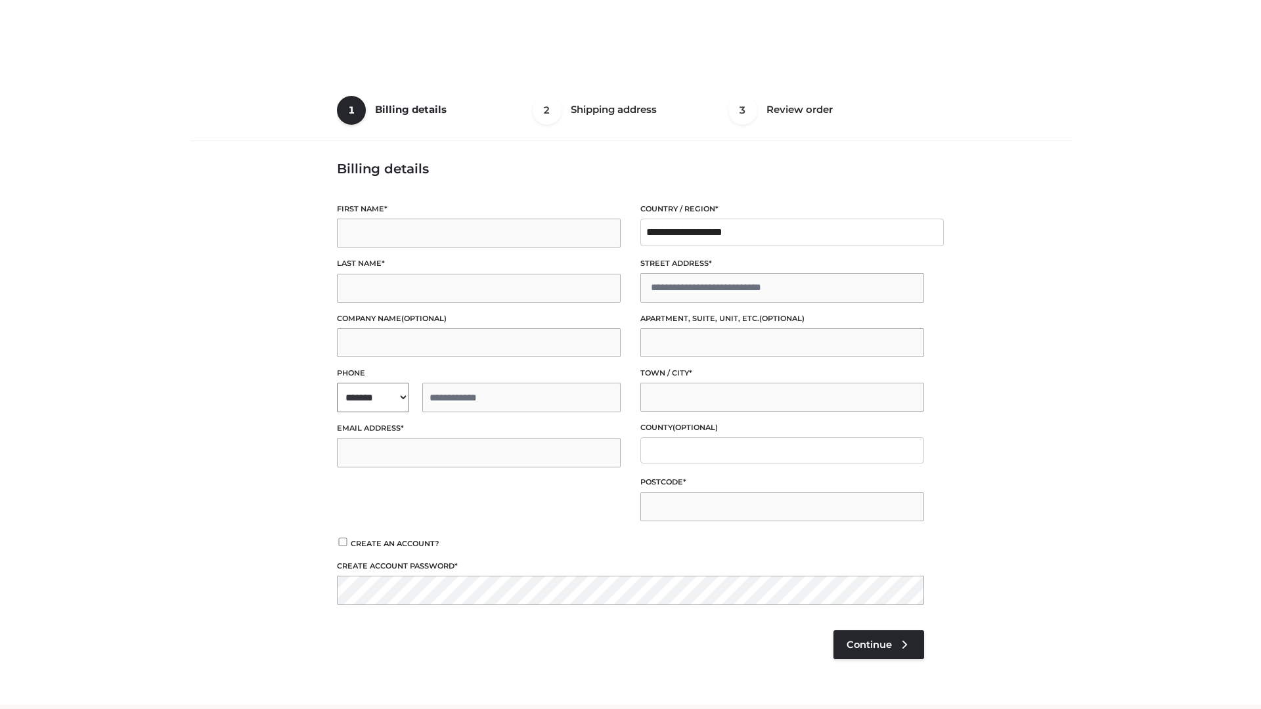 The image size is (1261, 709). Describe the element at coordinates (879, 645) in the screenshot. I see `a: Continue` at that location.